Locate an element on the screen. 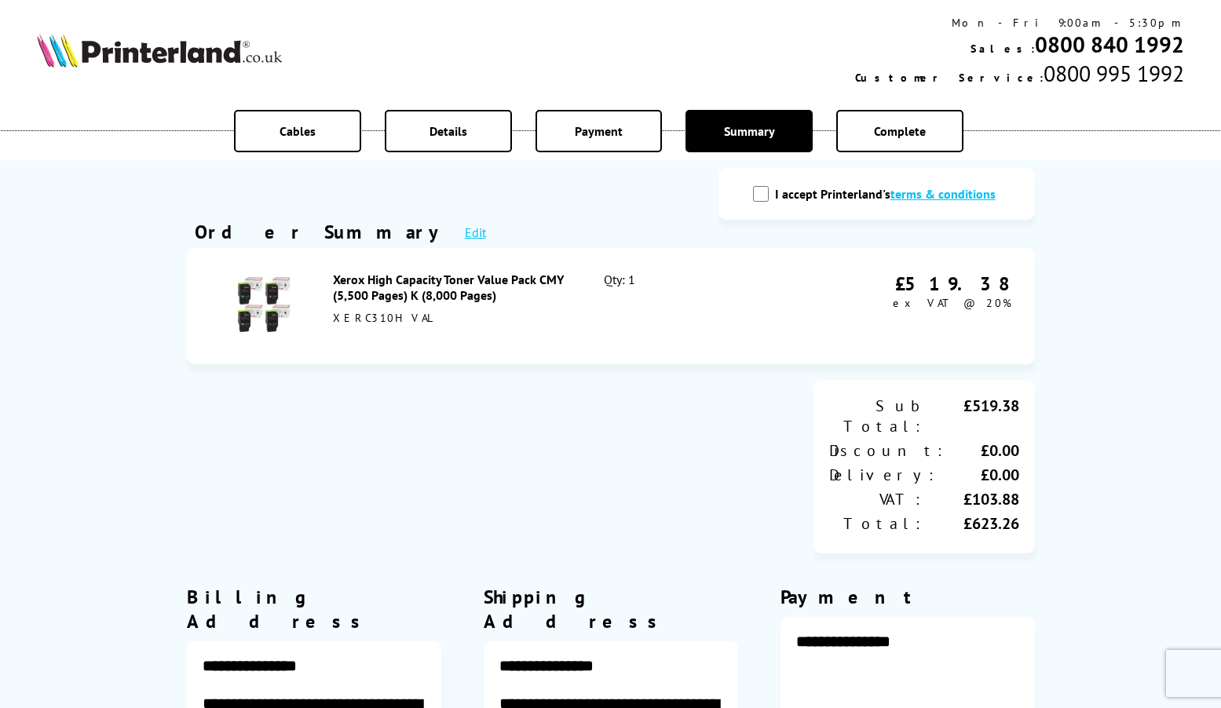  div: Shipping Address is located at coordinates (611, 609).